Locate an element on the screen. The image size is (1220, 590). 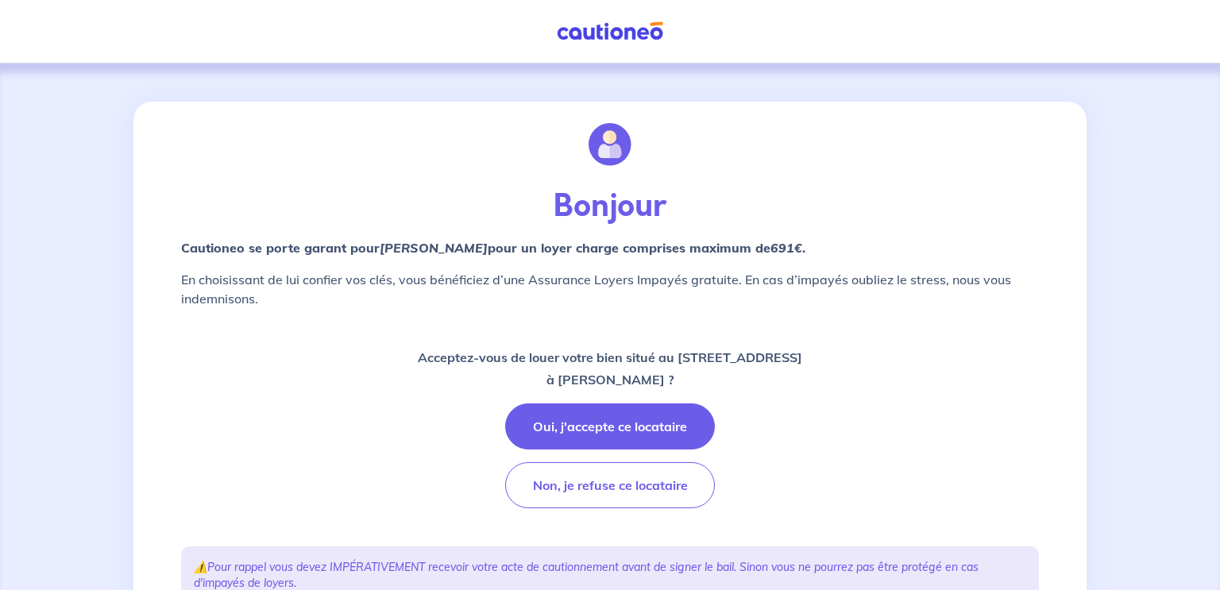
p: En choisissant de lui confier vos clés, vous bénéficiez d’une Assurance Loyers Impayés gratuite. ... is located at coordinates (610, 289).